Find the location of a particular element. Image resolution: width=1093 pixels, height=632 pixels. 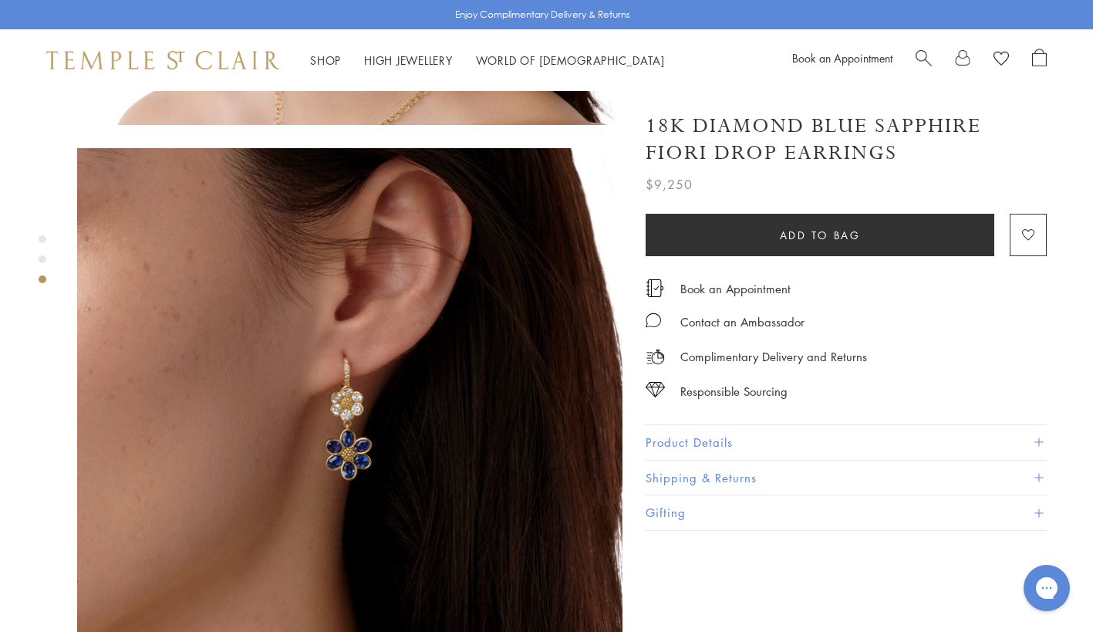

a: High JewelleryHigh Jewellery is located at coordinates (408, 60).